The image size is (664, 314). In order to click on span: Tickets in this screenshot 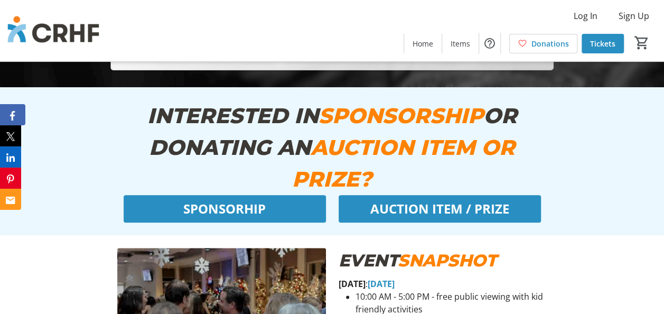, I will do `click(603, 43)`.